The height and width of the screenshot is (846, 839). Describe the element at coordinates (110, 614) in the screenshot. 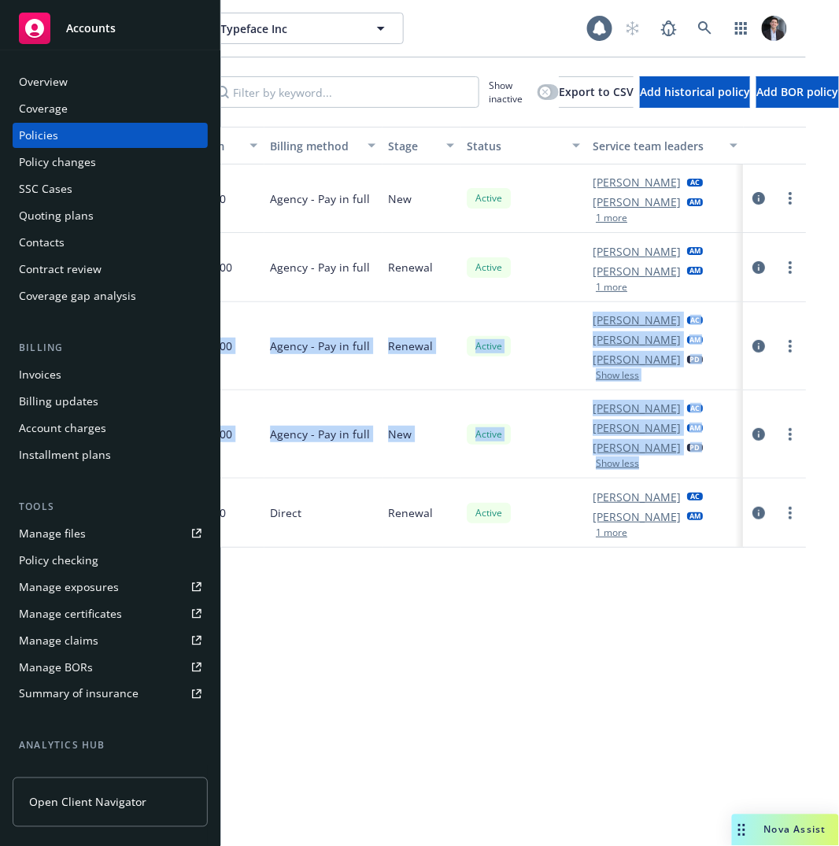

I see `a: Manage certificates` at that location.